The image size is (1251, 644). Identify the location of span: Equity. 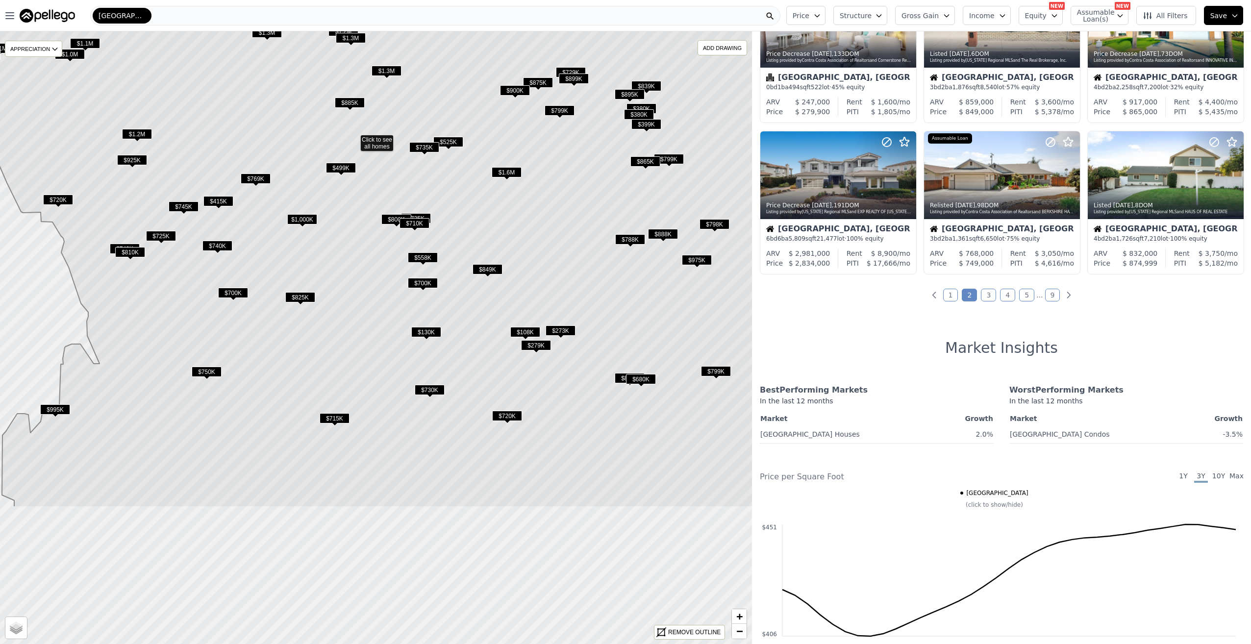
(1036, 16).